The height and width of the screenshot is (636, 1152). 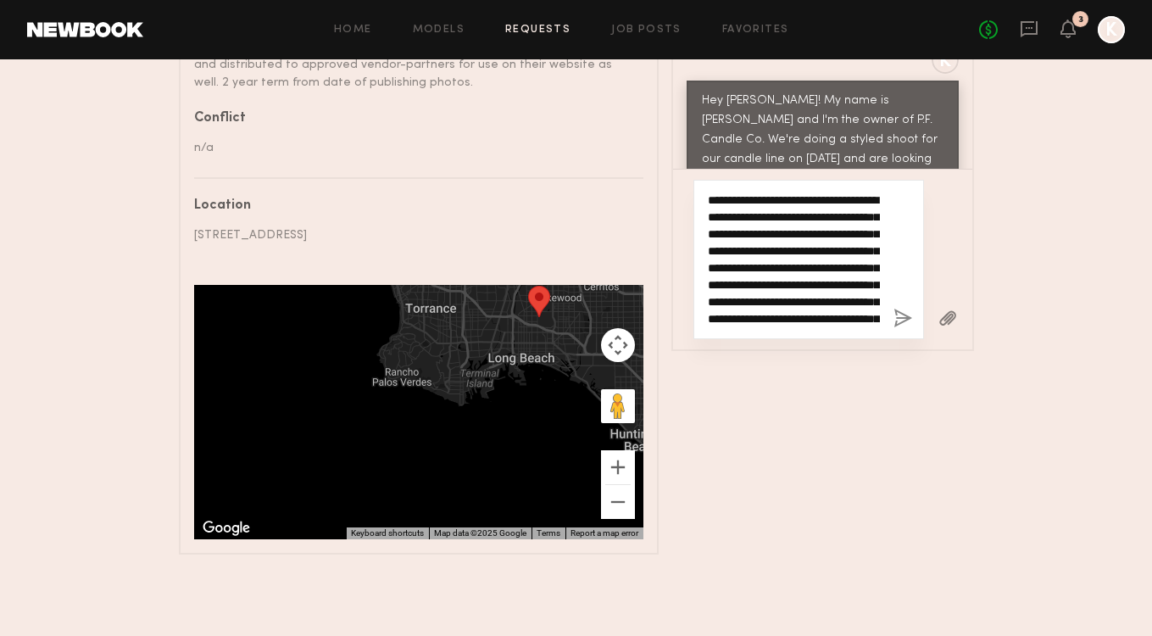 What do you see at coordinates (605, 532) in the screenshot?
I see `a: Report a map error` at bounding box center [605, 532].